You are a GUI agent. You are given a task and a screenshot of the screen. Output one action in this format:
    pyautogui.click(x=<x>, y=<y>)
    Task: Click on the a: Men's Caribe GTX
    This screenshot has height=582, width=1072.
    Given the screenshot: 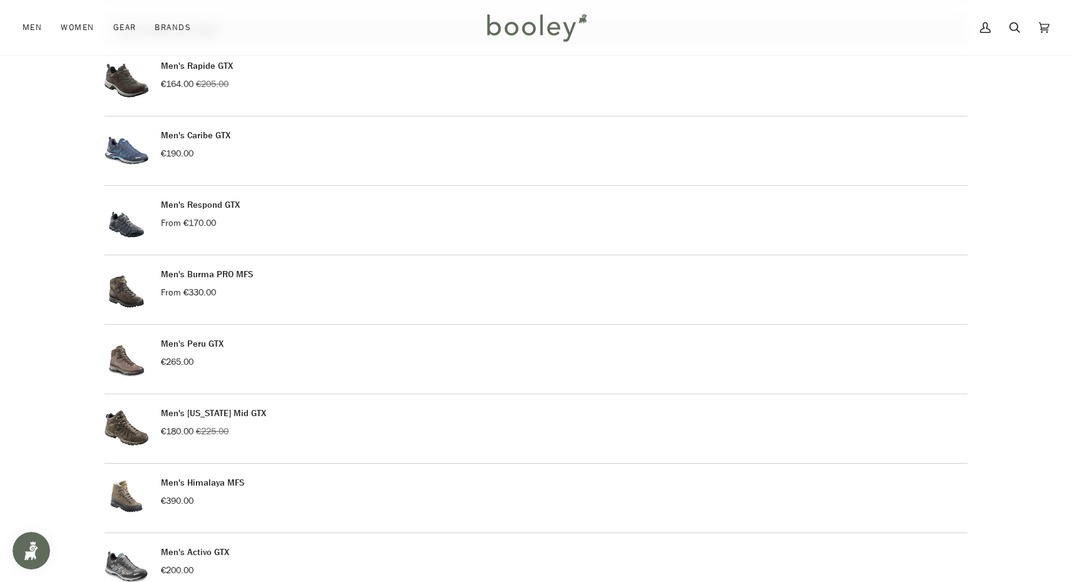 What is the action you would take?
    pyautogui.click(x=195, y=135)
    